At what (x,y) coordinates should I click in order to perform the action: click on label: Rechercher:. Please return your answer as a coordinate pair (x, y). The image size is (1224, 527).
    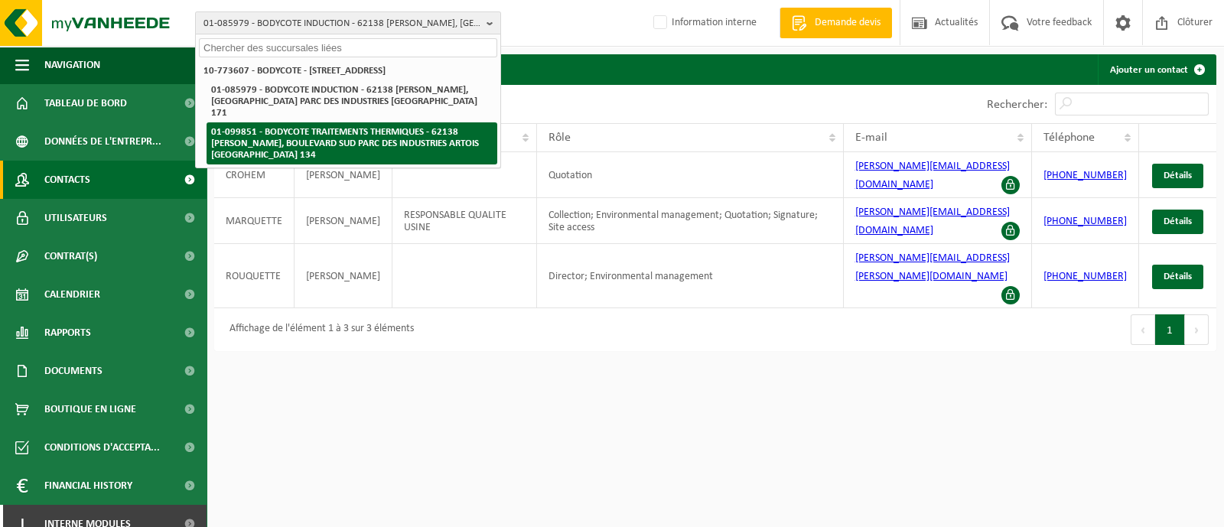
    Looking at the image, I should click on (1017, 105).